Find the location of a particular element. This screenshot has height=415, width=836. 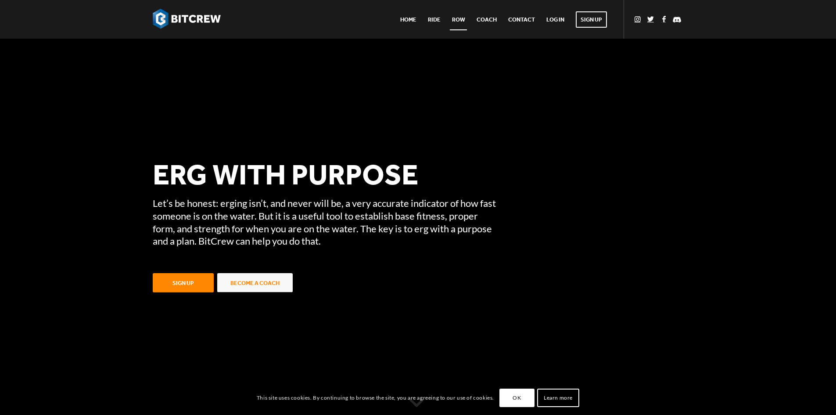

span: Log In is located at coordinates (555, 19).